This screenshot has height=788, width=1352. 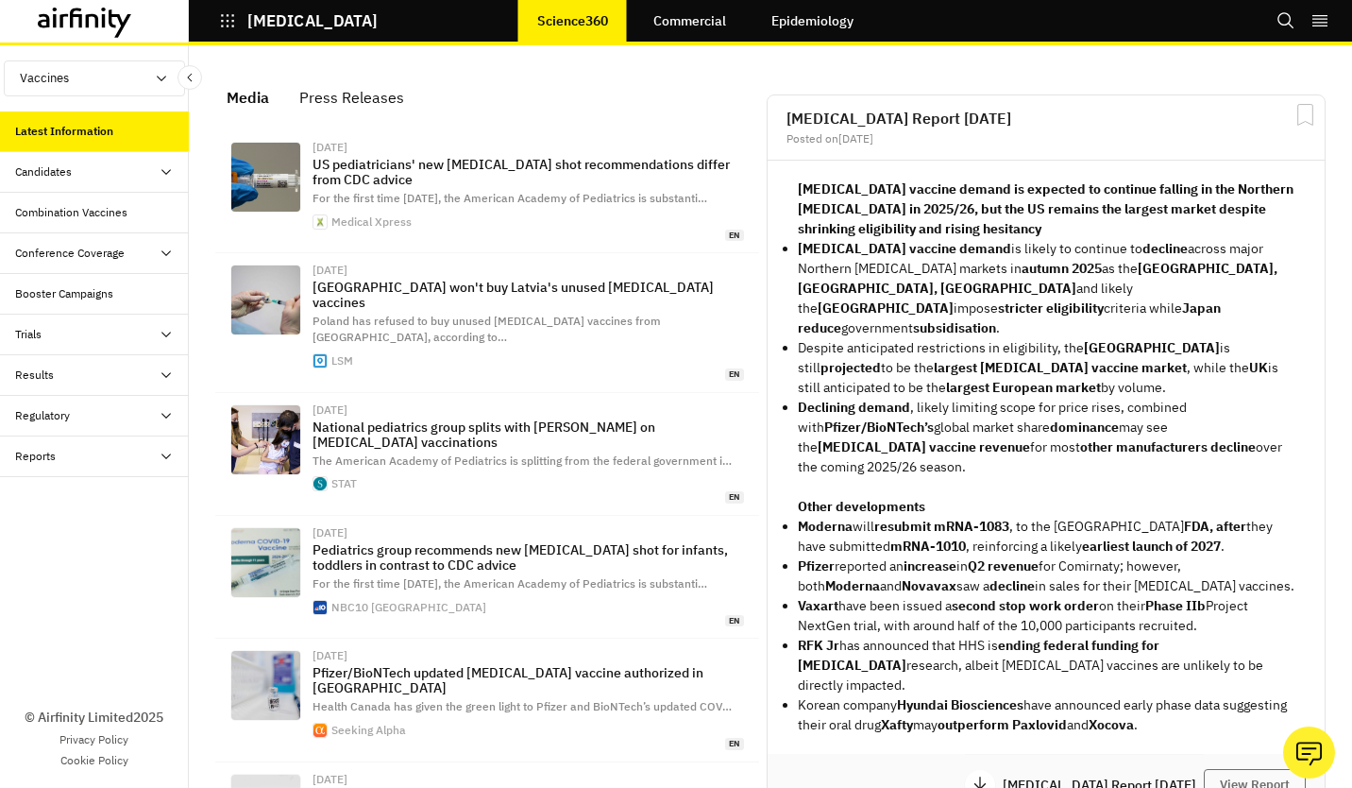 I want to click on span: The American Academy of Pediatrics is splitting from the federal government i …, so click(x=522, y=460).